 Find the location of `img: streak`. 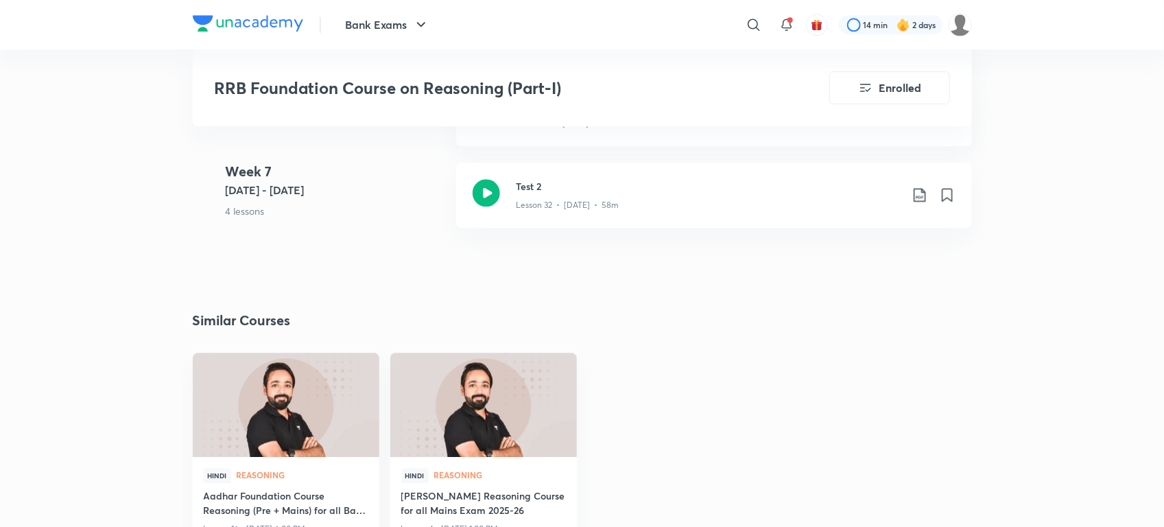

img: streak is located at coordinates (904, 25).